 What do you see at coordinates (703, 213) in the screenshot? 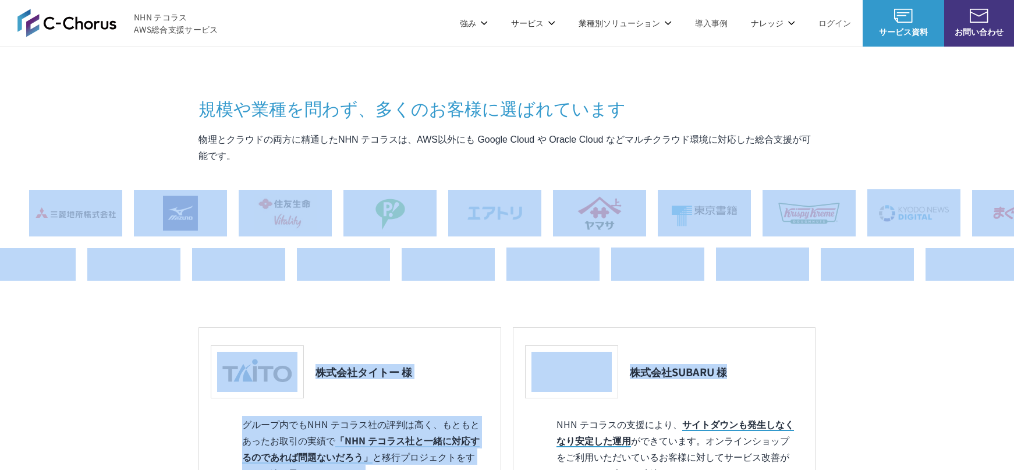
I see `img: 東京書籍` at bounding box center [703, 213].